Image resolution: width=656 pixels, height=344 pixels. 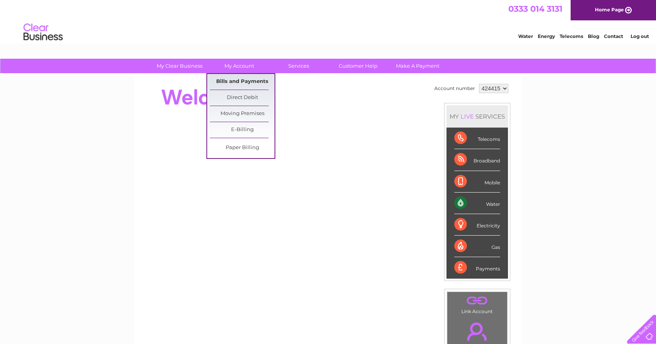 What do you see at coordinates (239, 66) in the screenshot?
I see `a: My Account` at bounding box center [239, 66].